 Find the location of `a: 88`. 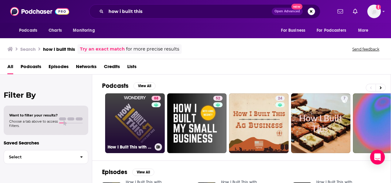

a: 88 is located at coordinates (156, 98).